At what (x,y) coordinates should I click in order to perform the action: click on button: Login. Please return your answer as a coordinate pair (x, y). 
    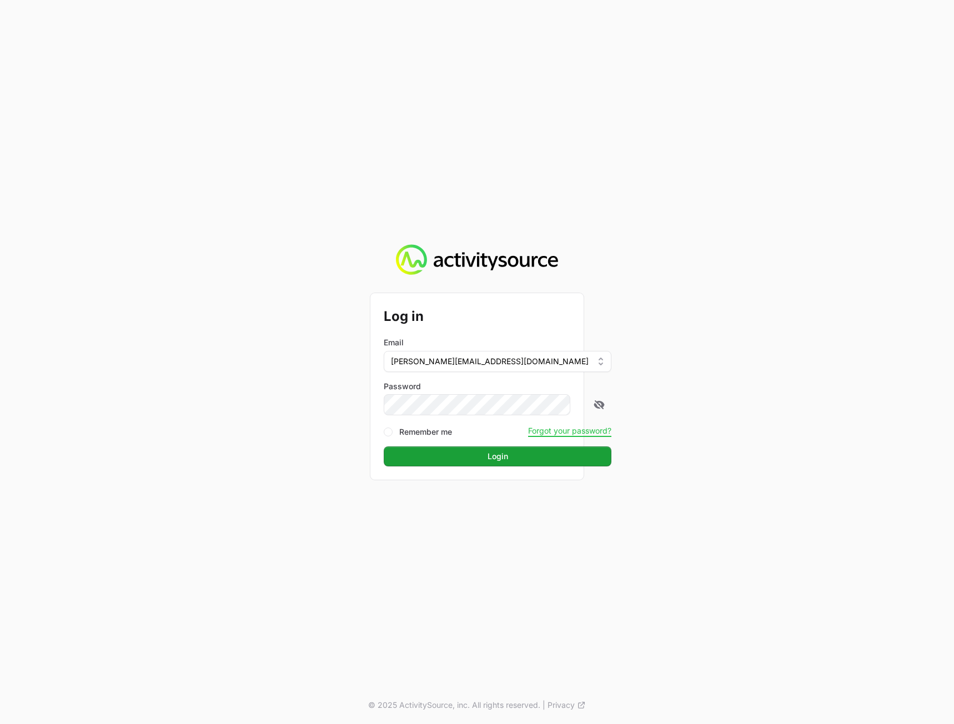
    Looking at the image, I should click on (498, 456).